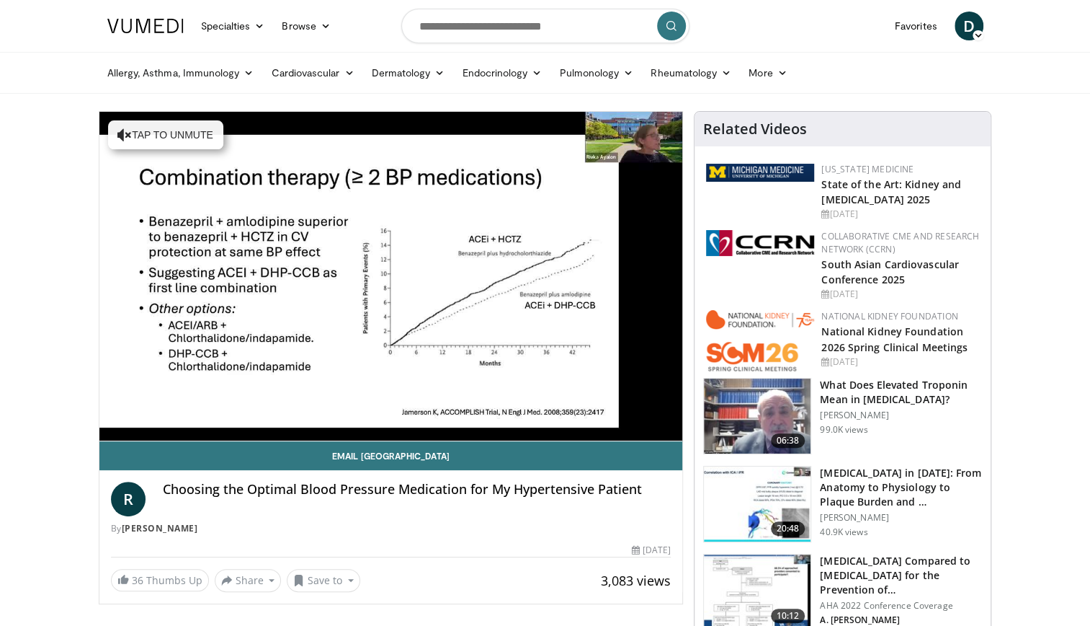 This screenshot has width=1090, height=626. Describe the element at coordinates (248, 580) in the screenshot. I see `button: Share` at that location.